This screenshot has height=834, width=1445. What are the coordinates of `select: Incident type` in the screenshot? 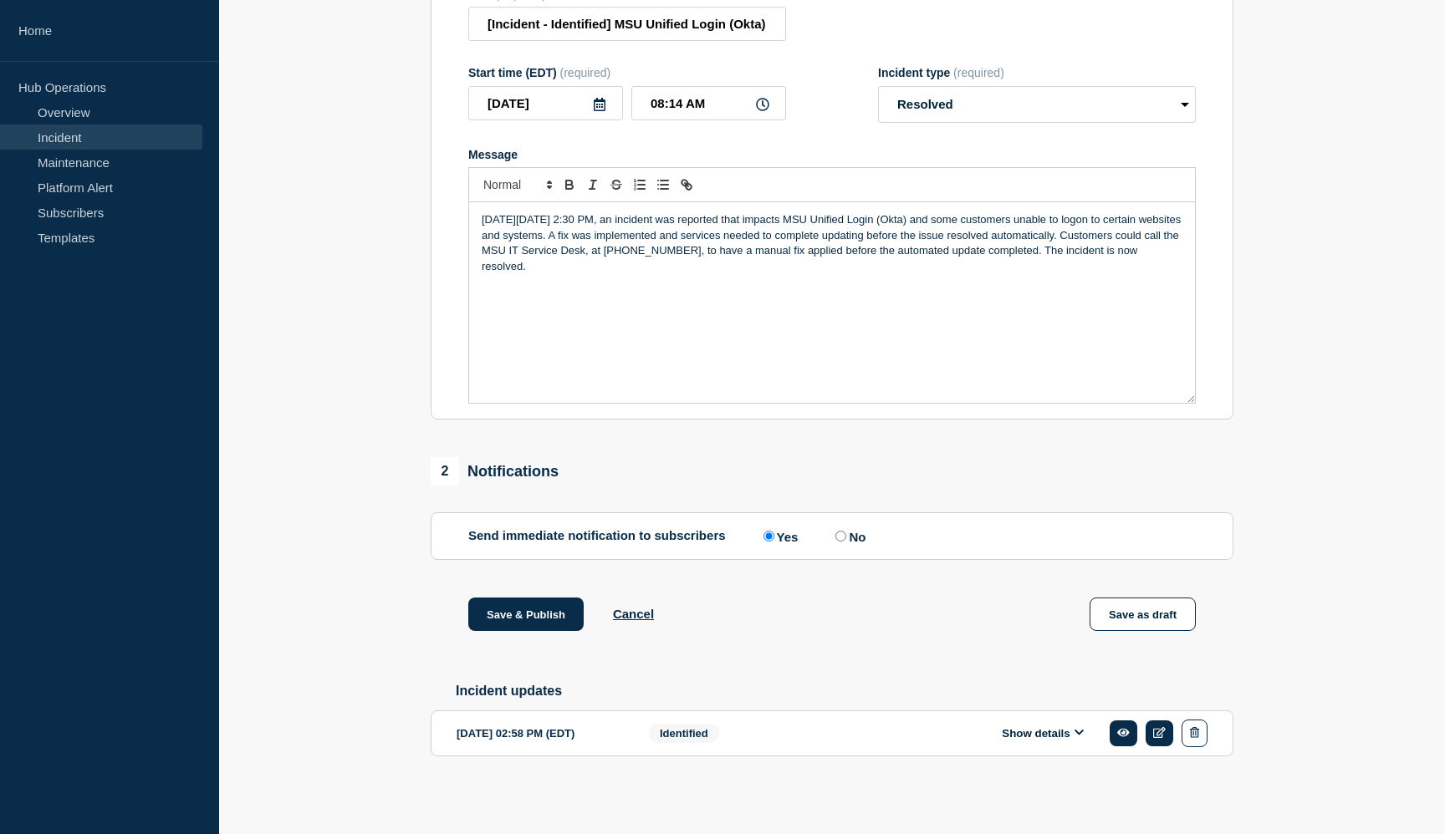 It's located at (1037, 105).